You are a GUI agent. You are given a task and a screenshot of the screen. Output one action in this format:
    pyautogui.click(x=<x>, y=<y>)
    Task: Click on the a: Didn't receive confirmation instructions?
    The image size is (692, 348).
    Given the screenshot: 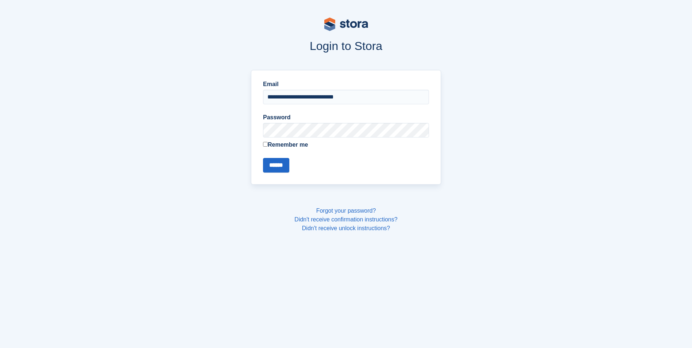 What is the action you would take?
    pyautogui.click(x=346, y=219)
    